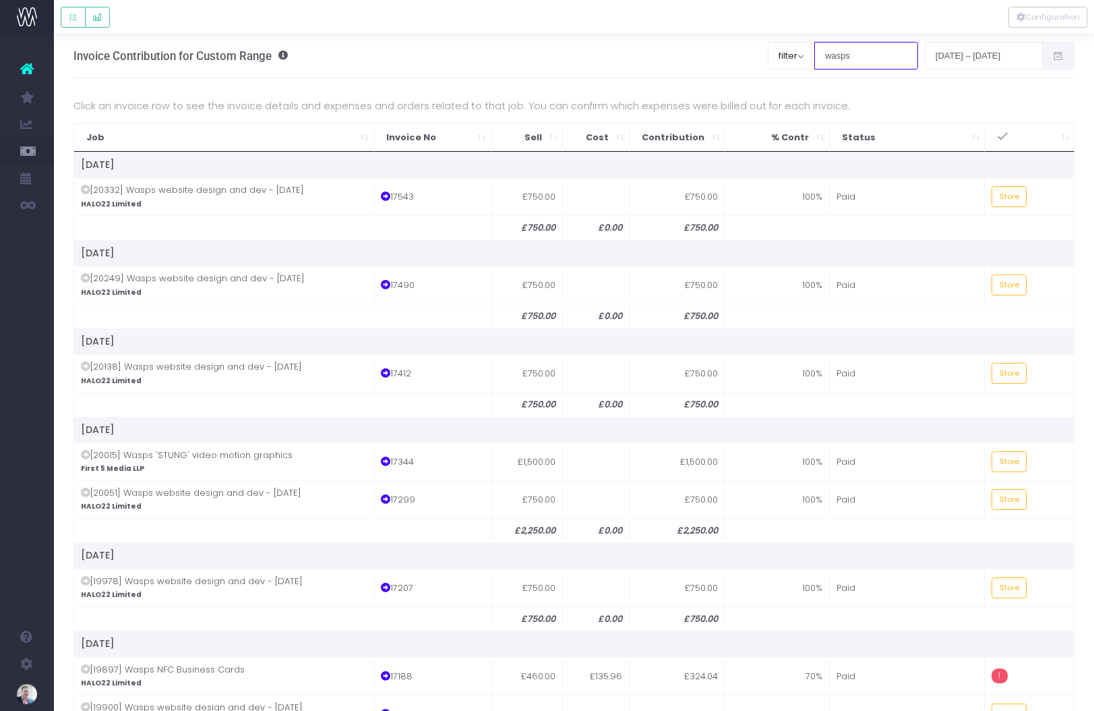 This screenshot has height=711, width=1094. Describe the element at coordinates (596, 138) in the screenshot. I see `th: Cost: activate to sort column ascending` at that location.